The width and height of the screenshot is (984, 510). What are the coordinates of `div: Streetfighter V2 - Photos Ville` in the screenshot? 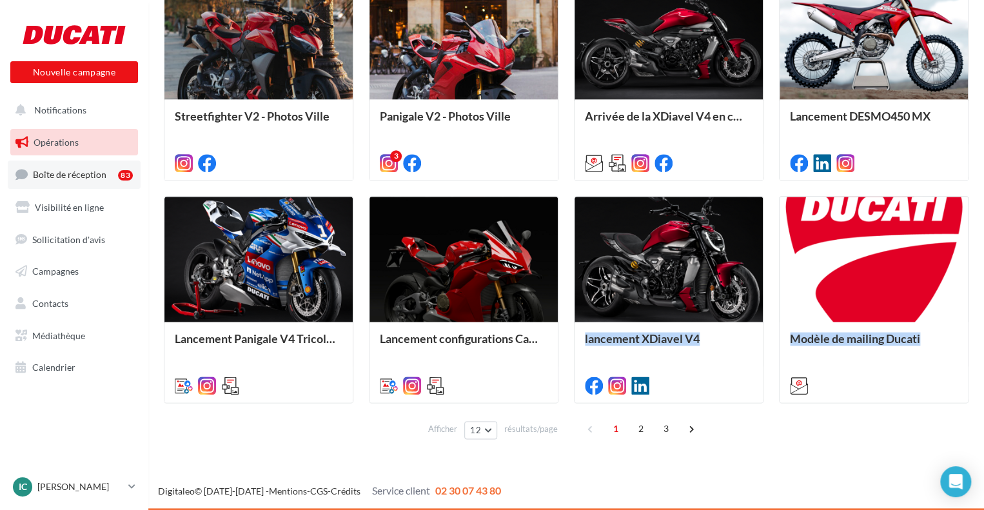 It's located at (258, 122).